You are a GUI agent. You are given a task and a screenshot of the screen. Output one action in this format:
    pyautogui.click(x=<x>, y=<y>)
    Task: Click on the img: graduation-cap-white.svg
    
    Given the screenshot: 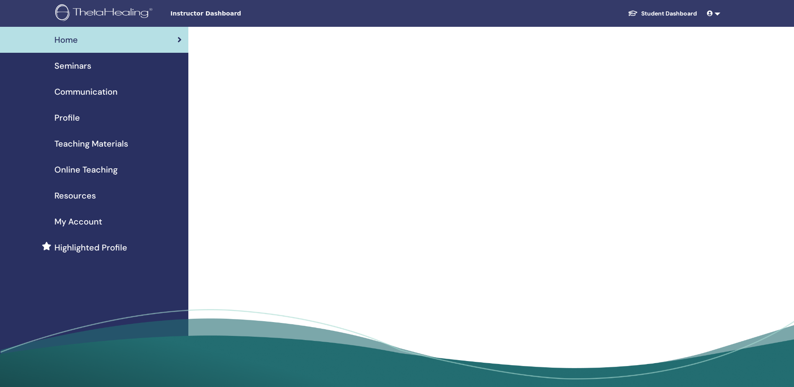 What is the action you would take?
    pyautogui.click(x=633, y=13)
    